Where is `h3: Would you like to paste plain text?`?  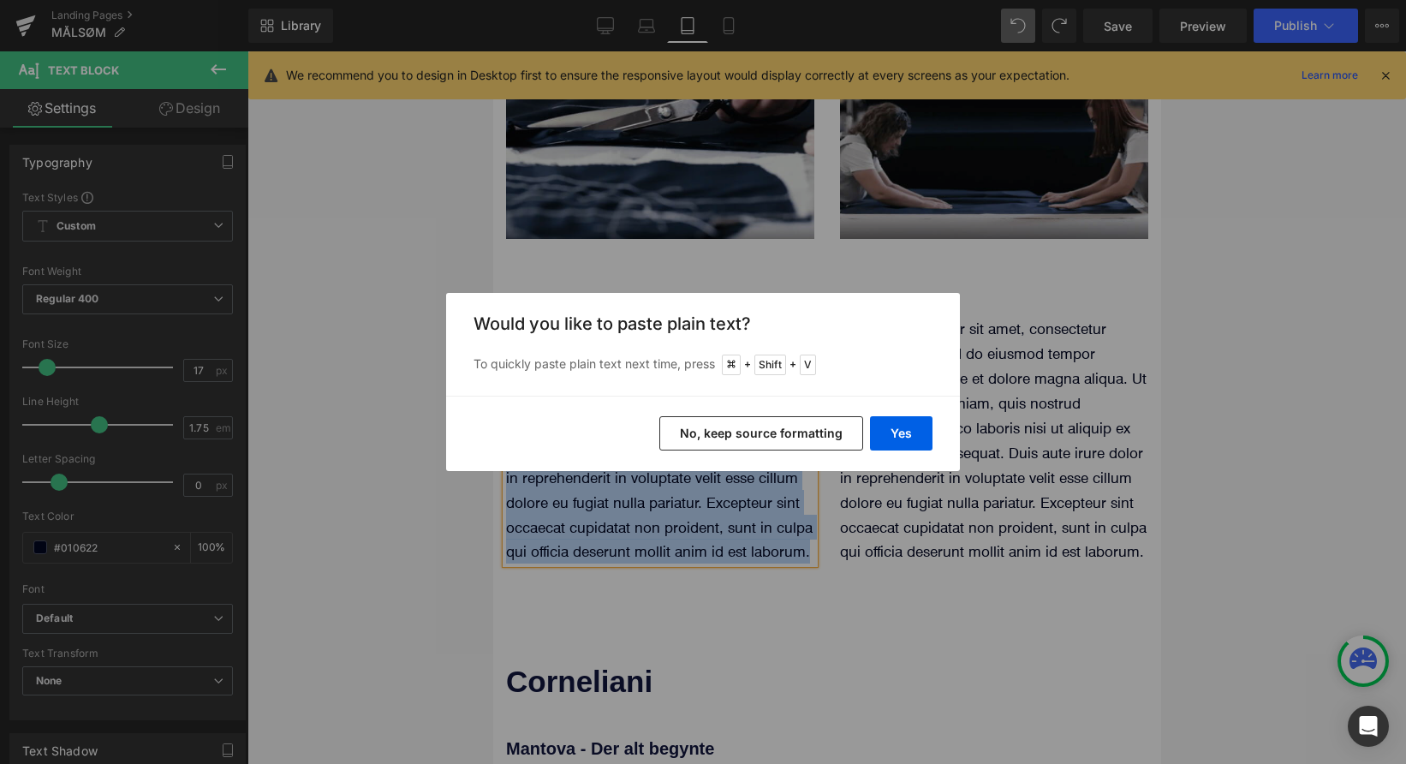
h3: Would you like to paste plain text? is located at coordinates (703, 324).